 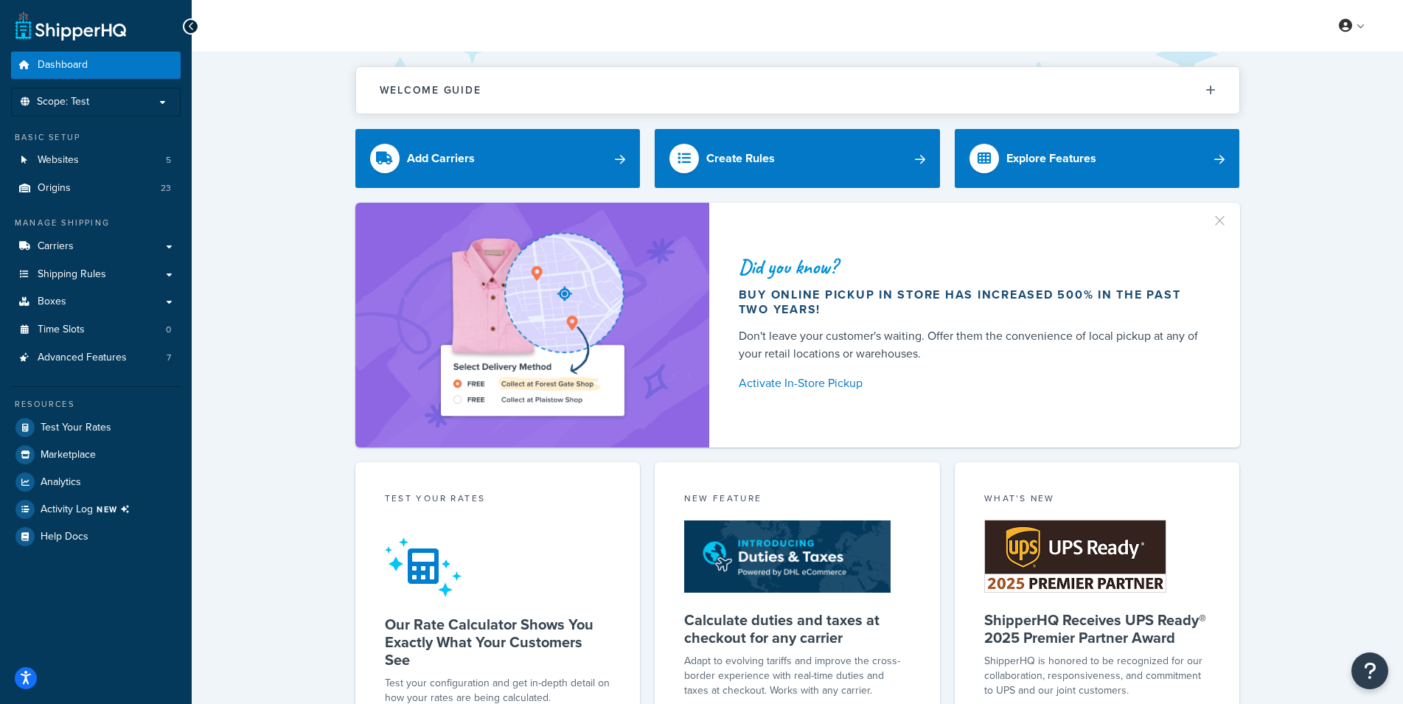 What do you see at coordinates (96, 428) in the screenshot?
I see `a: Test Your Rates` at bounding box center [96, 428].